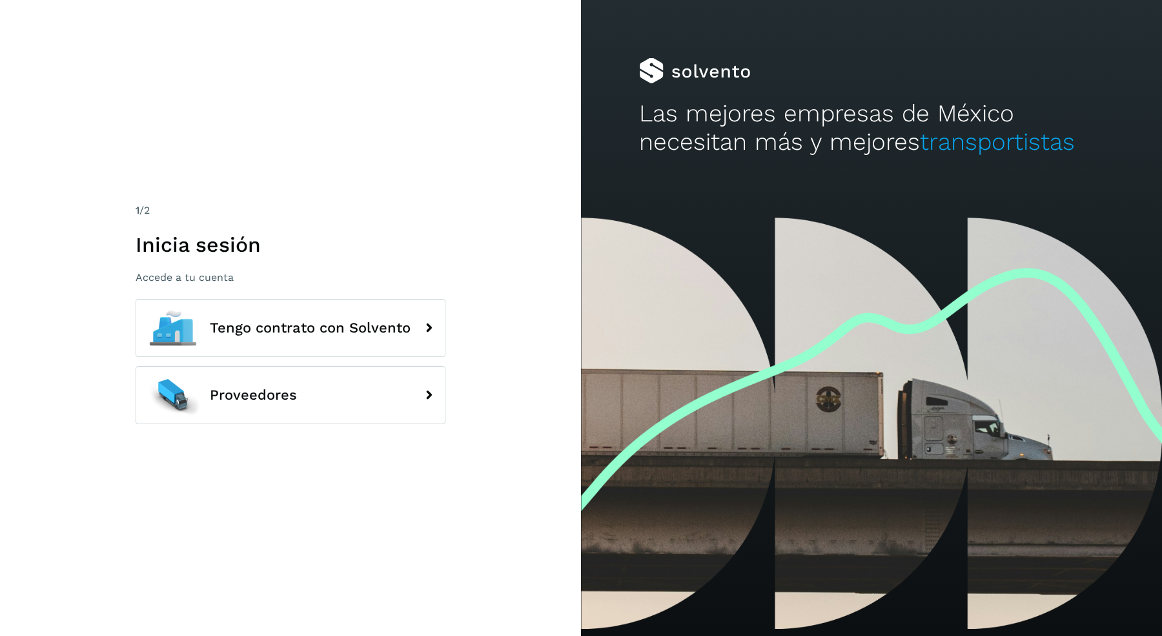 The height and width of the screenshot is (636, 1162). I want to click on p: Accede a tu cuenta, so click(290, 277).